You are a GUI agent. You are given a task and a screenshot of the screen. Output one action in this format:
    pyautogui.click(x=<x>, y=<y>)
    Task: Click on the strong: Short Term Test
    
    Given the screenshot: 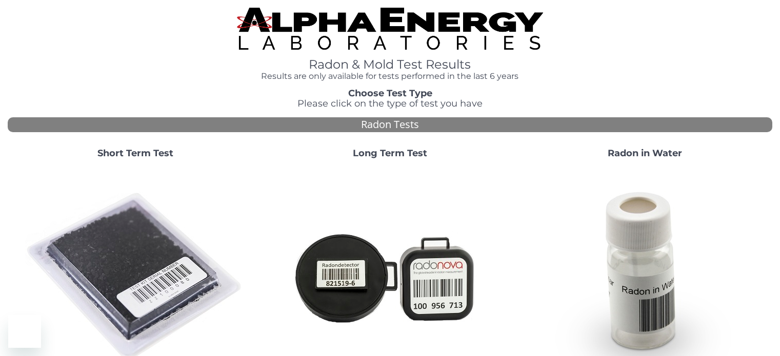 What is the action you would take?
    pyautogui.click(x=135, y=153)
    